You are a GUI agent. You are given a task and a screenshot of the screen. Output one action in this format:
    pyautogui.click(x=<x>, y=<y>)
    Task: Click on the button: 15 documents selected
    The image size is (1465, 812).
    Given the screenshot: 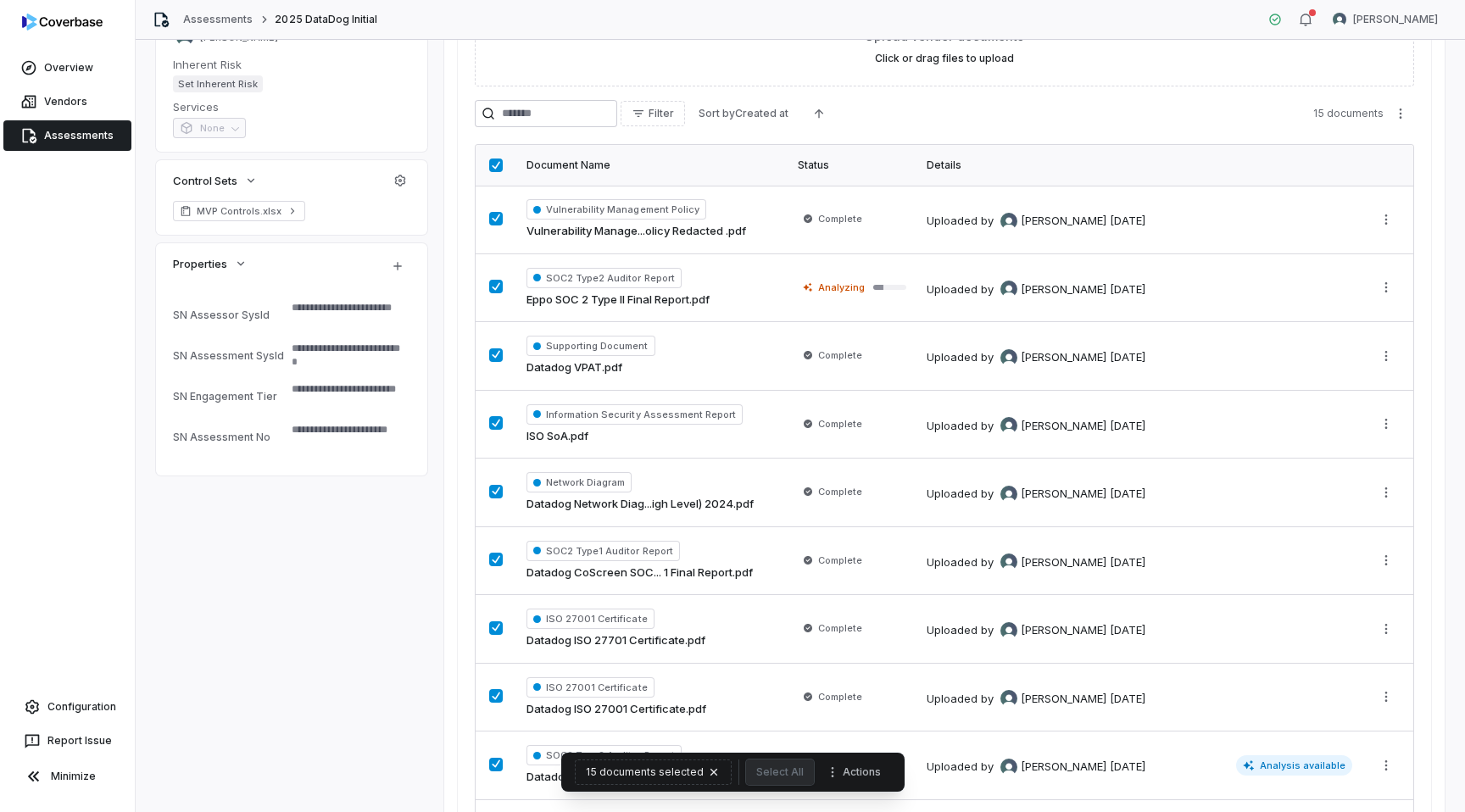 What is the action you would take?
    pyautogui.click(x=653, y=772)
    